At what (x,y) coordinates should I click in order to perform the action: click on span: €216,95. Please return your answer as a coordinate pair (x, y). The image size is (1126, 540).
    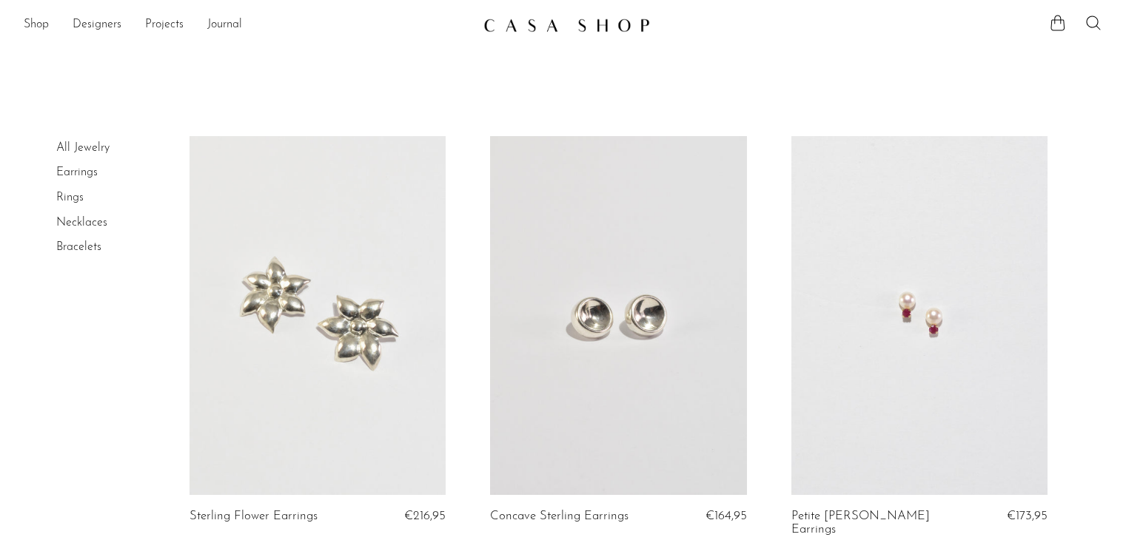
    Looking at the image, I should click on (425, 516).